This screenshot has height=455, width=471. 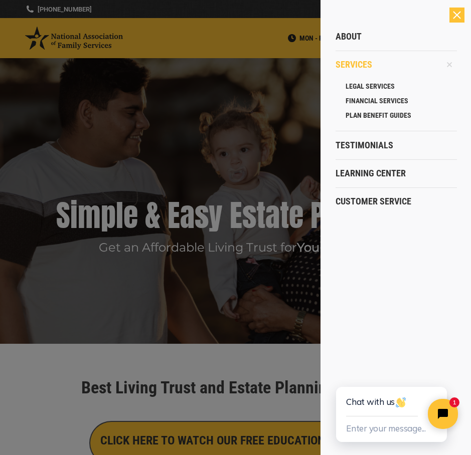 What do you see at coordinates (396, 201) in the screenshot?
I see `a: Customer Service` at bounding box center [396, 201].